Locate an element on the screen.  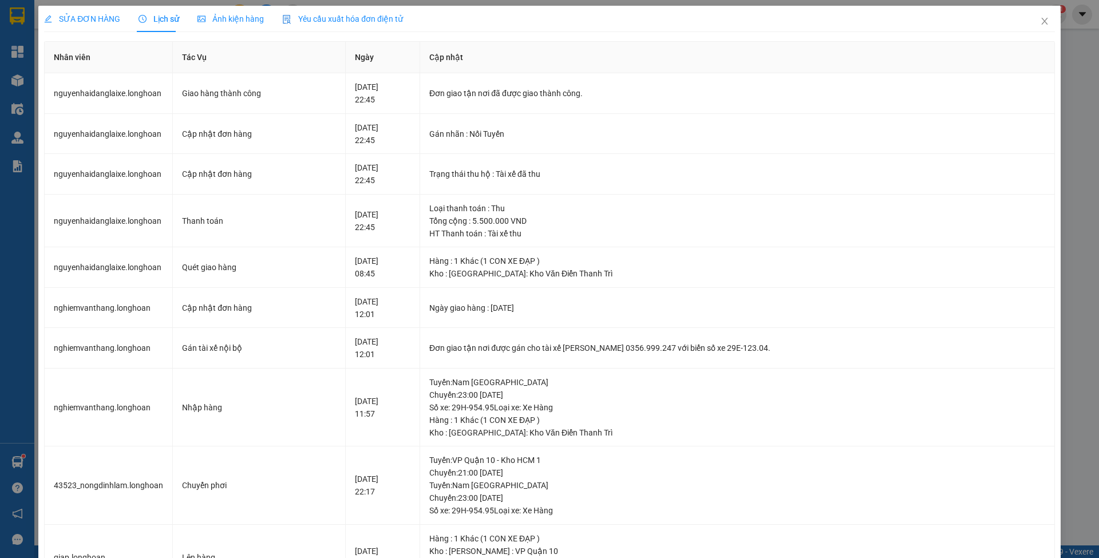
th: Cập nhật is located at coordinates (737, 57).